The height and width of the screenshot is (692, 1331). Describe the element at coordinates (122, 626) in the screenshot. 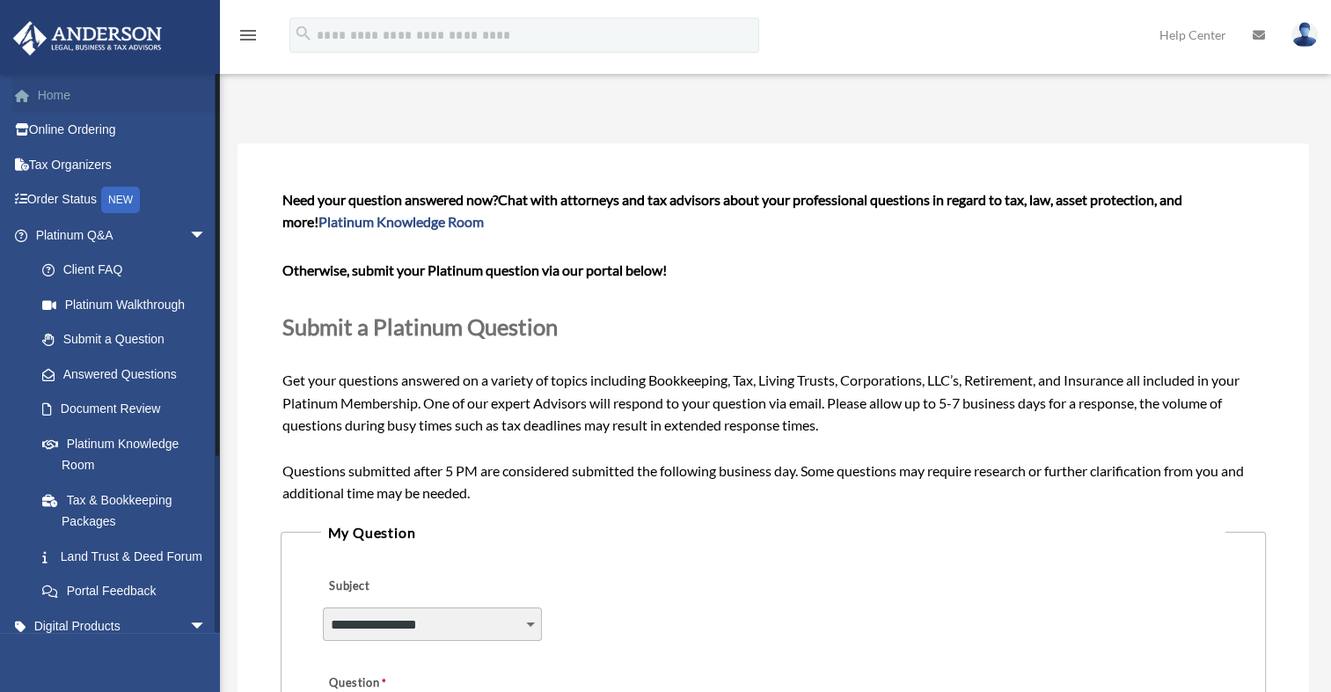

I see `a: Digital Productsarrow_drop_down` at that location.